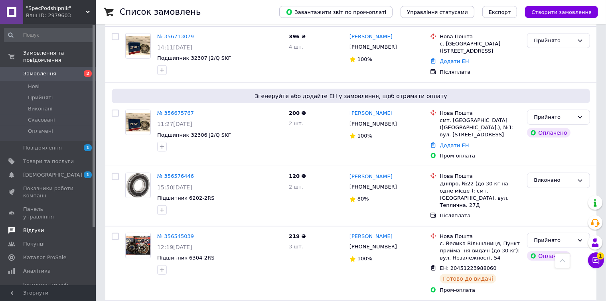 This screenshot has width=606, height=301. Describe the element at coordinates (500, 12) in the screenshot. I see `button: Експорт` at that location.